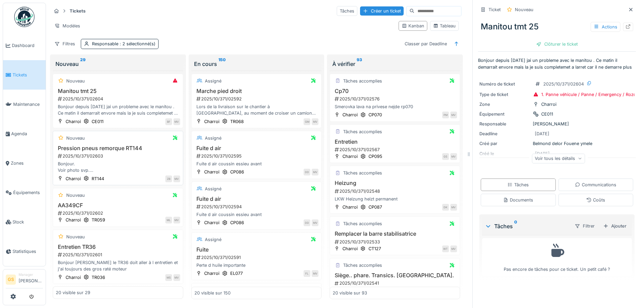  What do you see at coordinates (169, 278) in the screenshot?
I see `div: MS` at bounding box center [169, 278].